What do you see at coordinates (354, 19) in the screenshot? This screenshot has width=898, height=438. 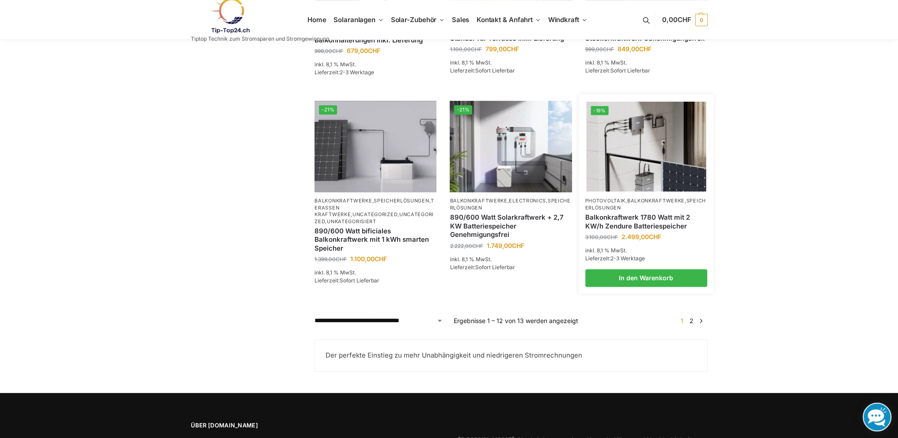 I see `span: Solaranlagen` at bounding box center [354, 19].